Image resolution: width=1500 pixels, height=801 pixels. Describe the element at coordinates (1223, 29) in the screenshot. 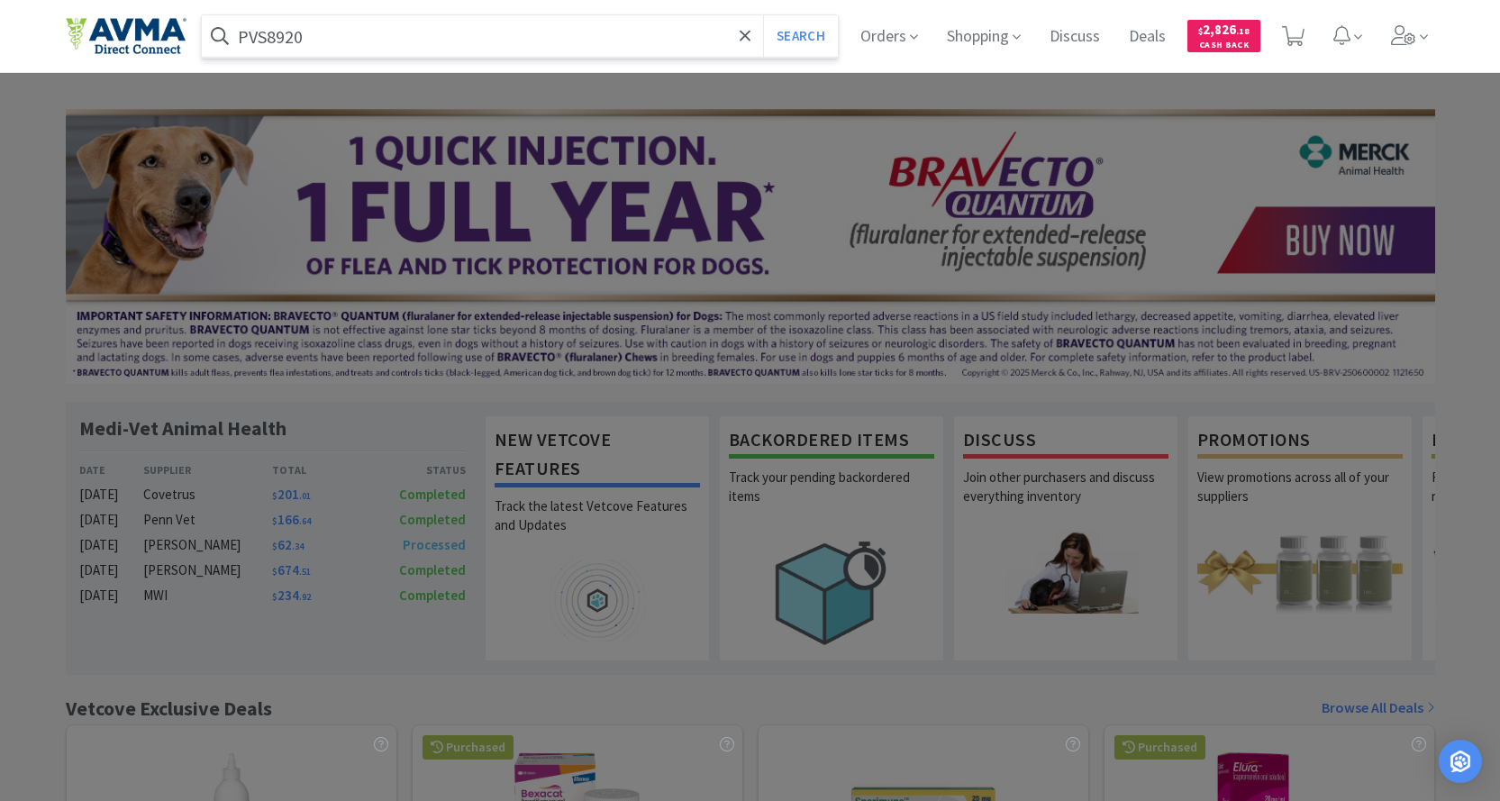

I see `span: 2,826` at that location.